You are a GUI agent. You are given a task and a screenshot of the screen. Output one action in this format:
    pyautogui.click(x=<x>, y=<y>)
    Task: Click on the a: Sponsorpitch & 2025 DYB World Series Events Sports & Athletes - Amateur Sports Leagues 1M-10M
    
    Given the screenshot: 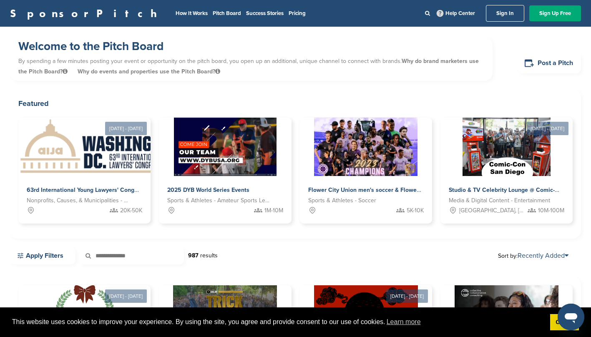 What is the action you would take?
    pyautogui.click(x=225, y=171)
    